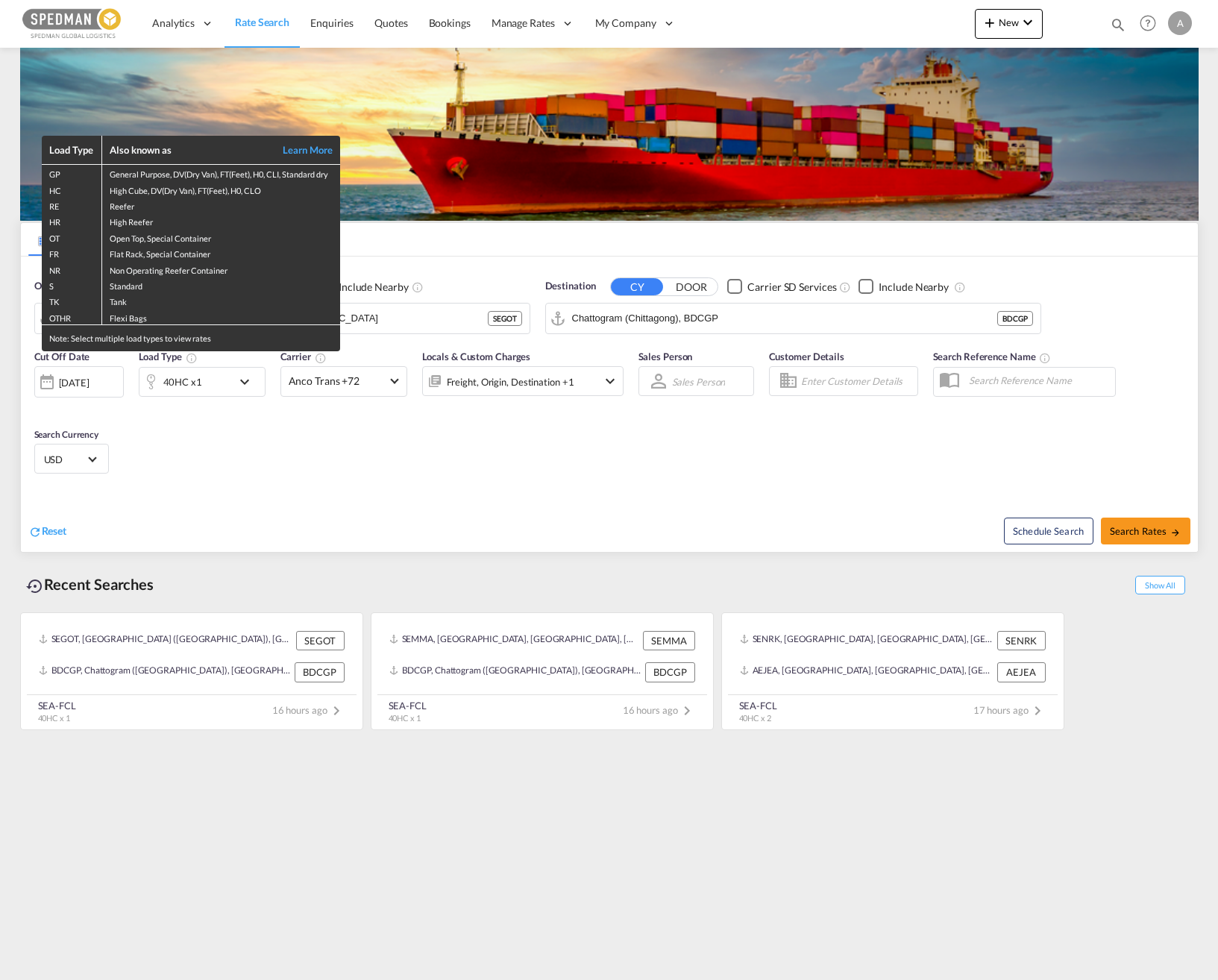 The width and height of the screenshot is (1218, 980). What do you see at coordinates (71, 236) in the screenshot?
I see `td: OT` at bounding box center [71, 236].